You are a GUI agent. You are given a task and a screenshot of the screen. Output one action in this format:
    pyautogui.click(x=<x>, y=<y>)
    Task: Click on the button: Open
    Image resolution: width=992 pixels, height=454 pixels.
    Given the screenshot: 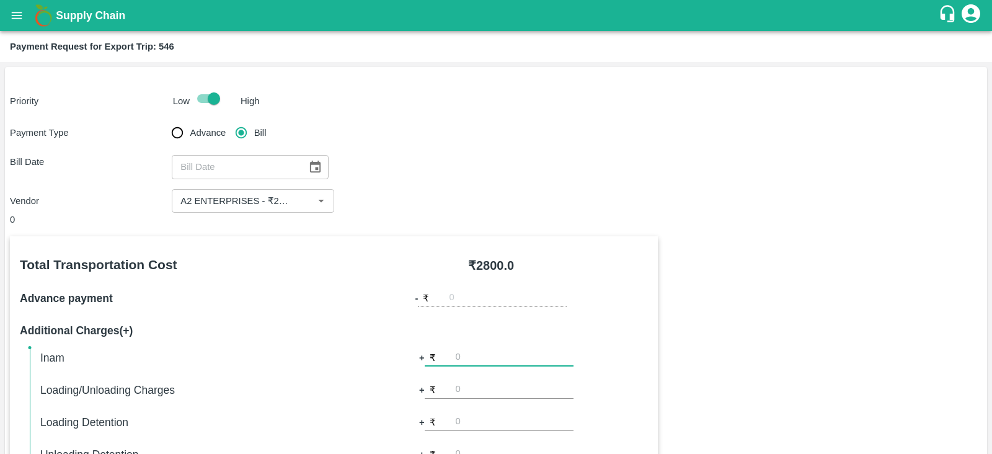 What is the action you would take?
    pyautogui.click(x=321, y=201)
    